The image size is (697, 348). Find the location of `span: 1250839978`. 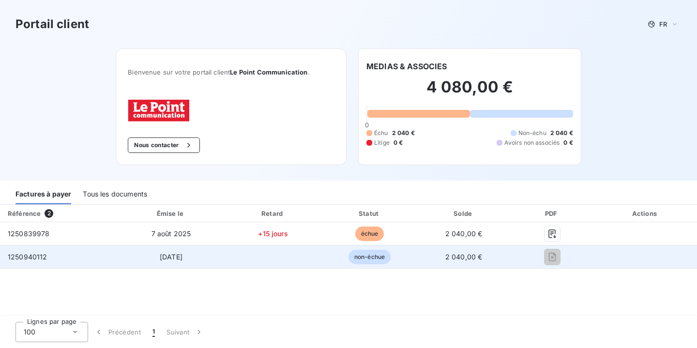

span: 1250839978 is located at coordinates (29, 233).